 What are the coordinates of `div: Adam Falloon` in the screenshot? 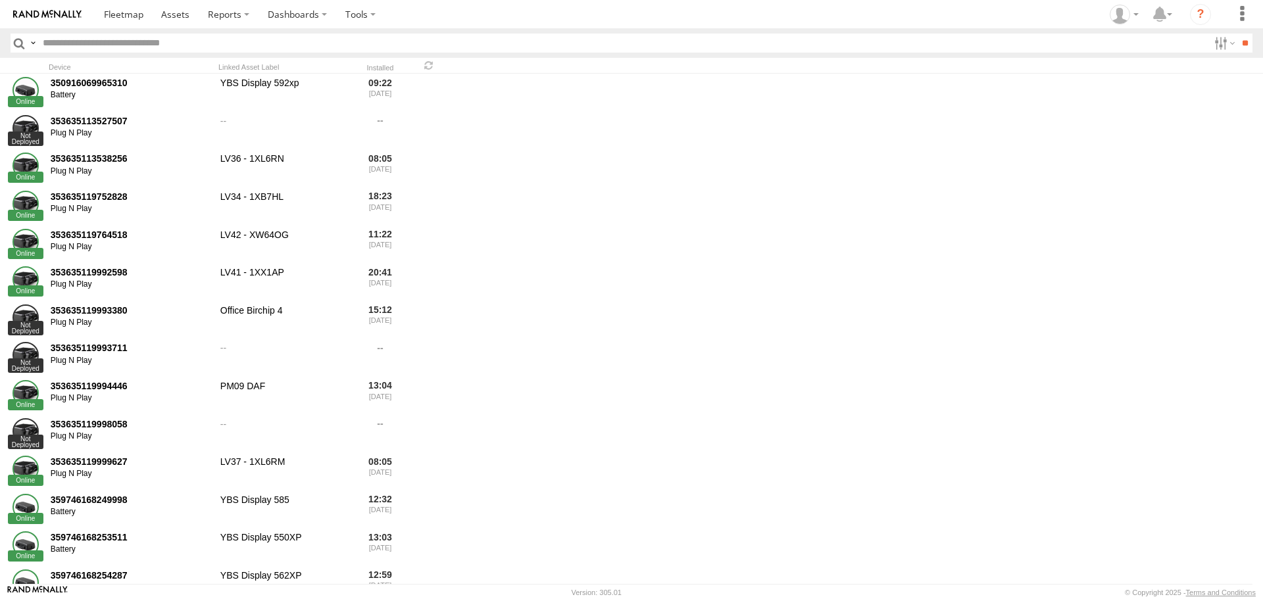 It's located at (1124, 14).